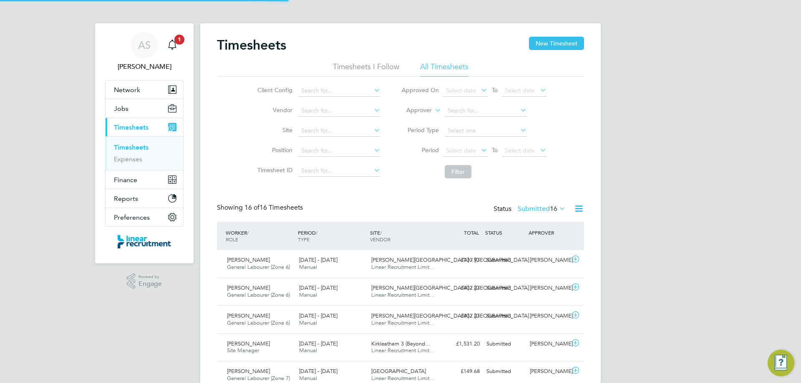 The image size is (801, 383). What do you see at coordinates (144, 108) in the screenshot?
I see `button: Jobs` at bounding box center [144, 108].